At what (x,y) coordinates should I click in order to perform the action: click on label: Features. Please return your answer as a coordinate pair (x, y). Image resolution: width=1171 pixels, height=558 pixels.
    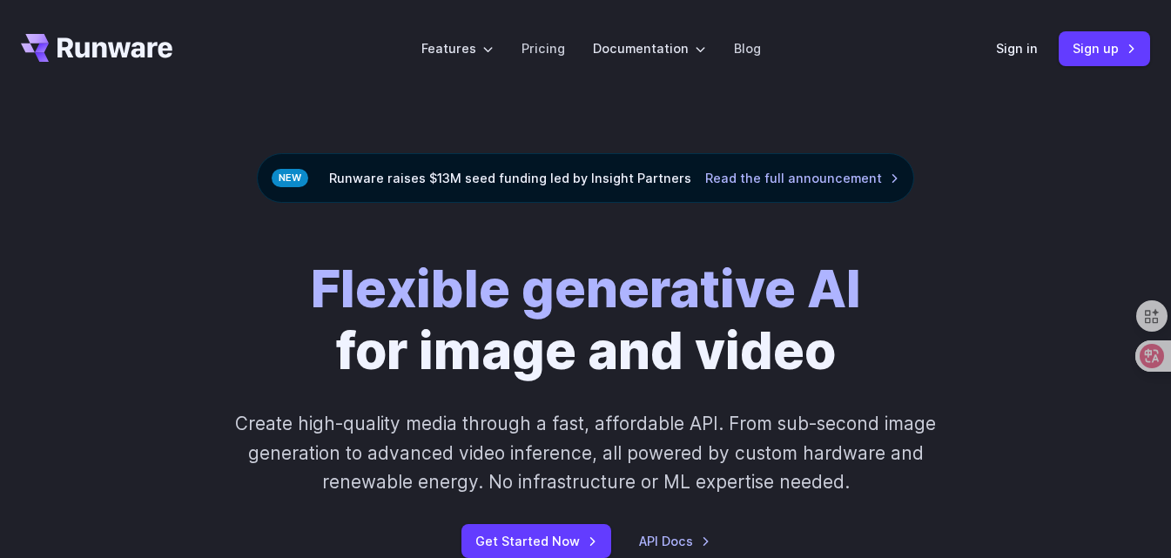
    Looking at the image, I should click on (457, 48).